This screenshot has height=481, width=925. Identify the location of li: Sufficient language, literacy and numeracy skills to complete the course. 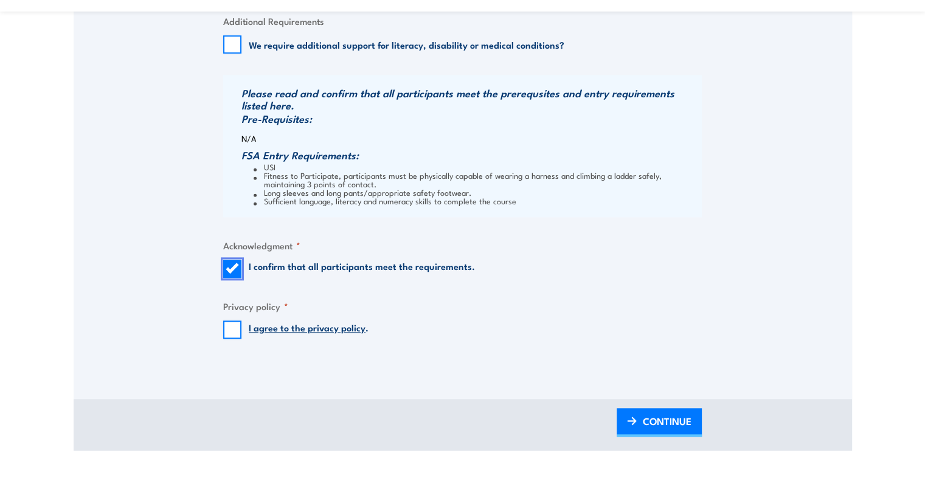
(476, 201).